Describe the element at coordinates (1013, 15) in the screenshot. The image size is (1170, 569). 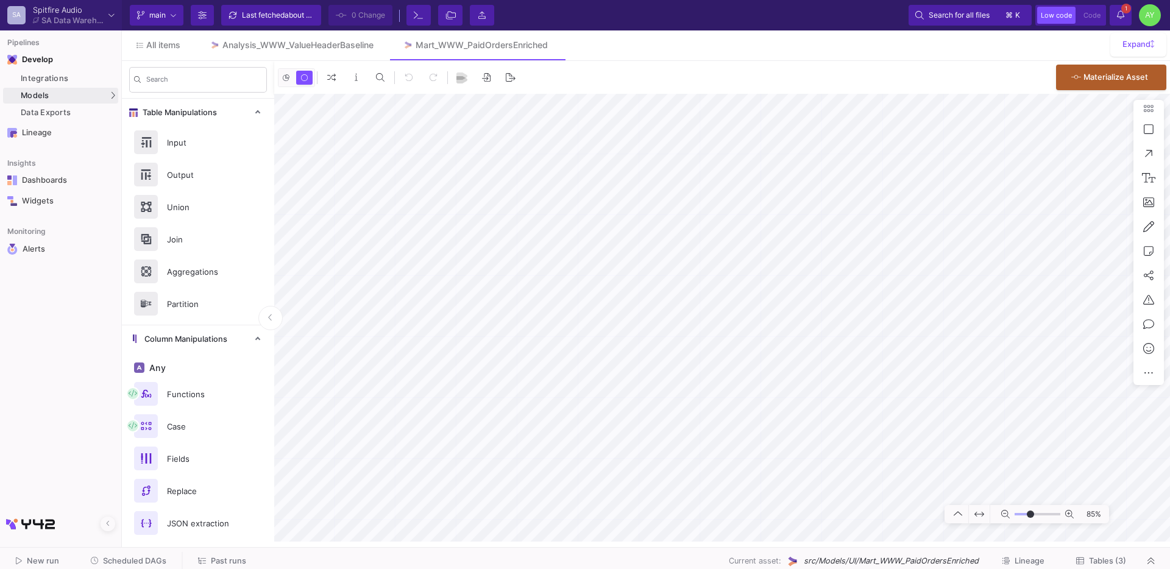
I see `button: ⌘k` at that location.